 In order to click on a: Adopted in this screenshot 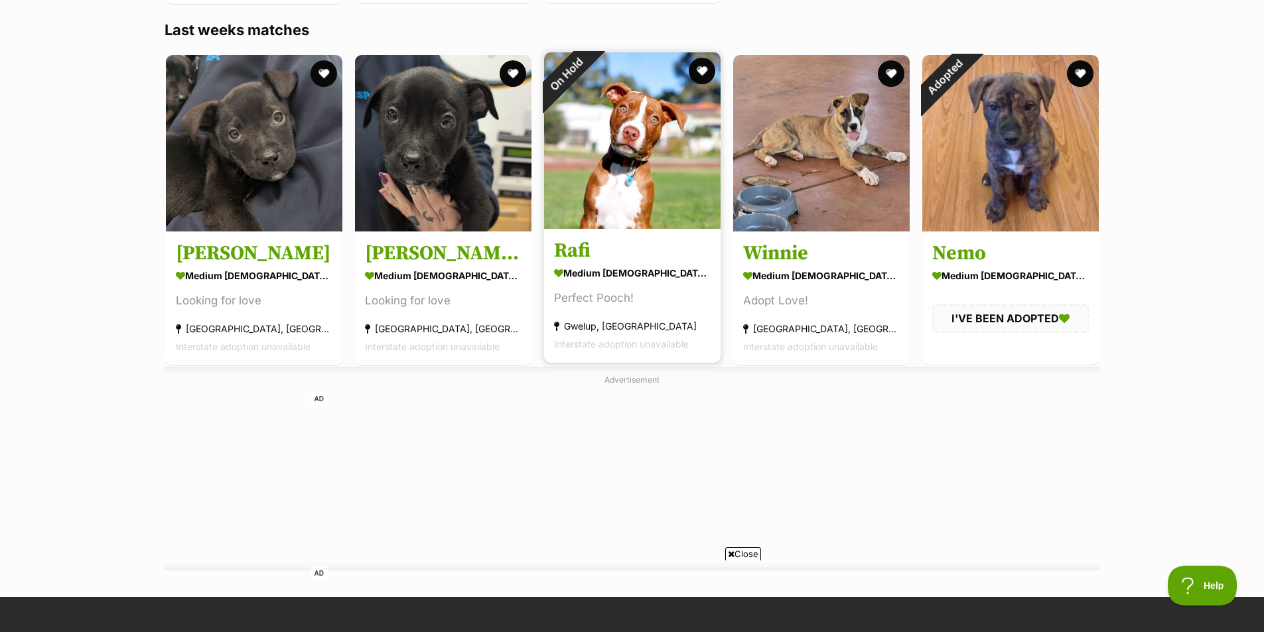, I will do `click(1010, 228)`.